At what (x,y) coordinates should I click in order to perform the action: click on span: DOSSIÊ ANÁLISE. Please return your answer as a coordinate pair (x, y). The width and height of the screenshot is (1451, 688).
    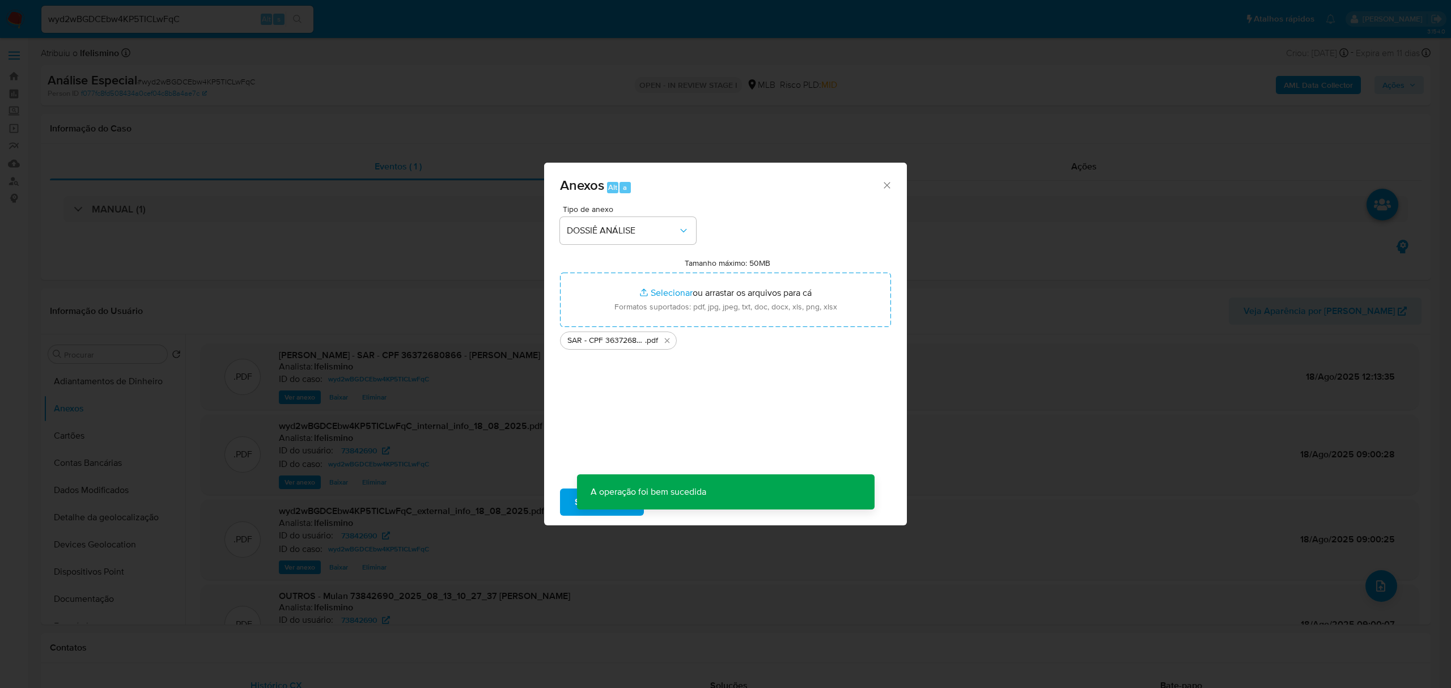
    Looking at the image, I should click on (622, 231).